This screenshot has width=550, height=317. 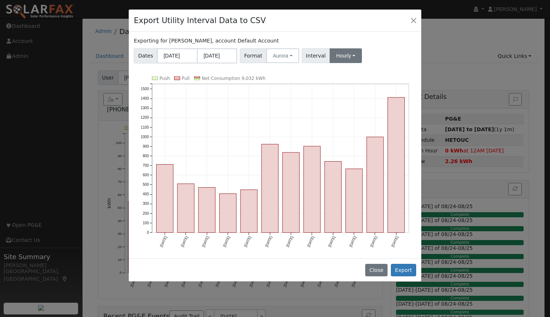 What do you see at coordinates (165, 78) in the screenshot?
I see `text: Push` at bounding box center [165, 78].